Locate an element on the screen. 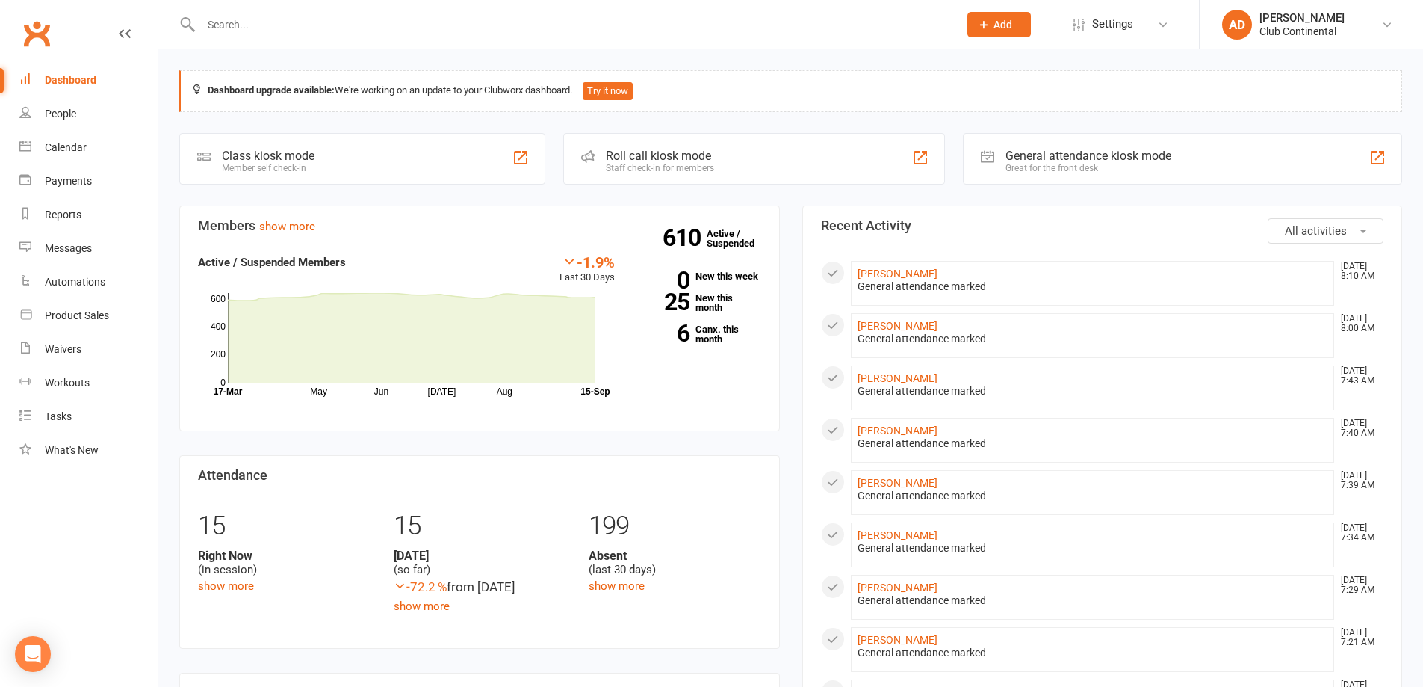 The width and height of the screenshot is (1423, 687). div: Messages is located at coordinates (68, 248).